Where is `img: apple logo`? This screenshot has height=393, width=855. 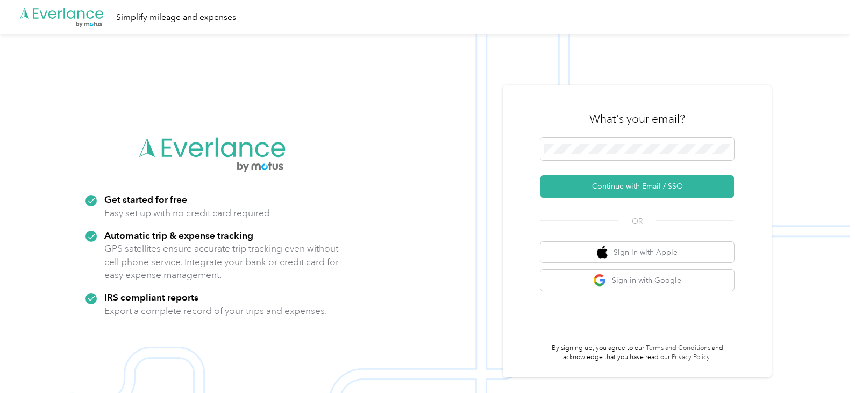
img: apple logo is located at coordinates (602, 252).